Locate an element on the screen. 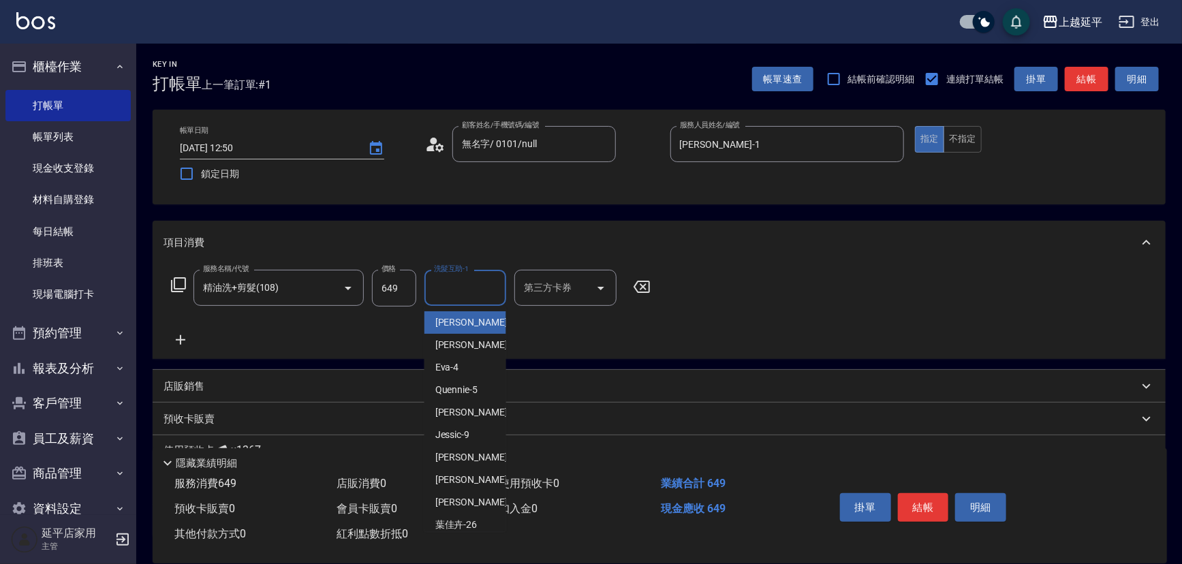 The width and height of the screenshot is (1182, 564). input: YYYY/MM/DD hh:mm is located at coordinates (267, 148).